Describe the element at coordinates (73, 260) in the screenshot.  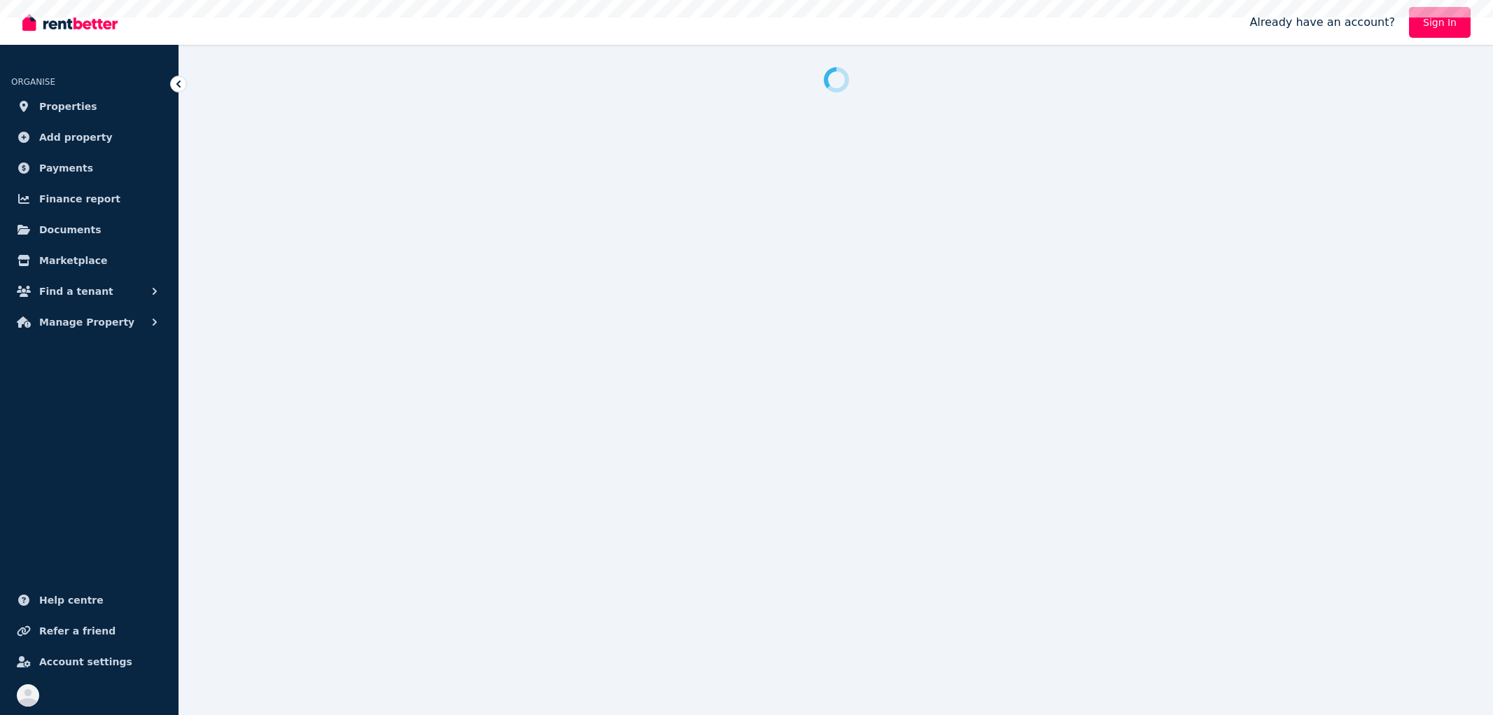
I see `span: Marketplace` at that location.